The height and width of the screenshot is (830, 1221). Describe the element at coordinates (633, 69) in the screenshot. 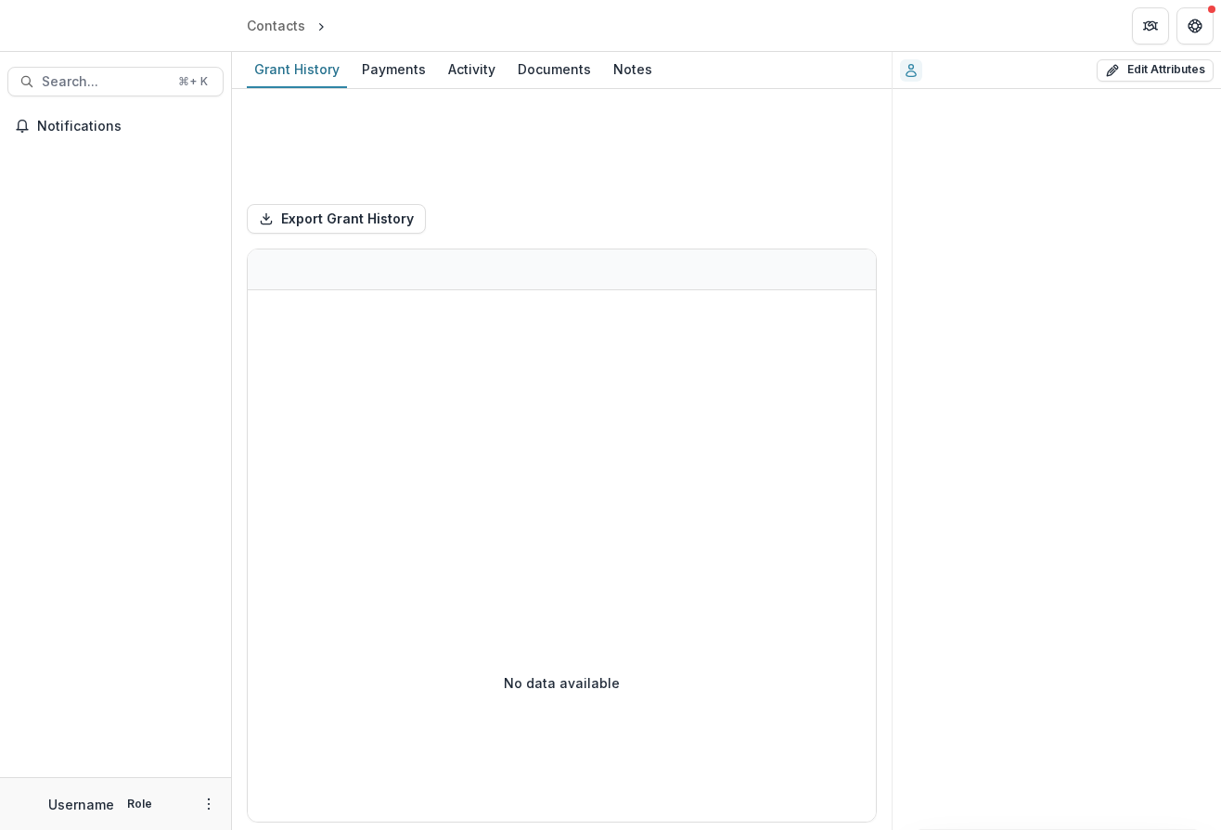

I see `div: Notes` at that location.